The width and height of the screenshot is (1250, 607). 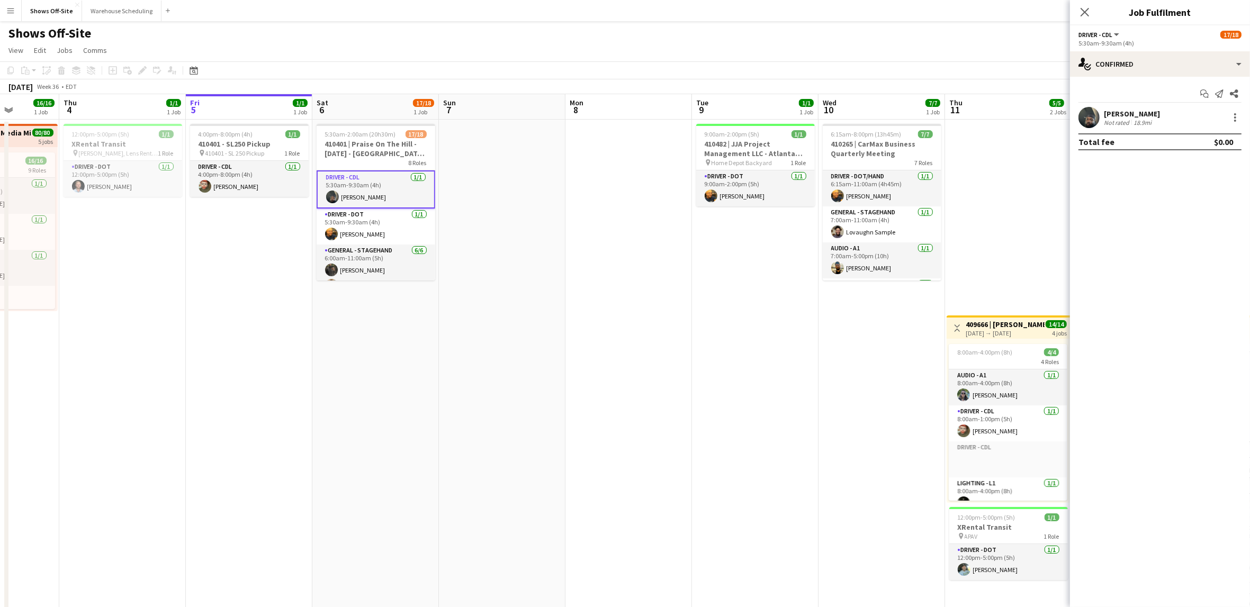 What do you see at coordinates (38, 170) in the screenshot?
I see `span: 9 Roles` at bounding box center [38, 170].